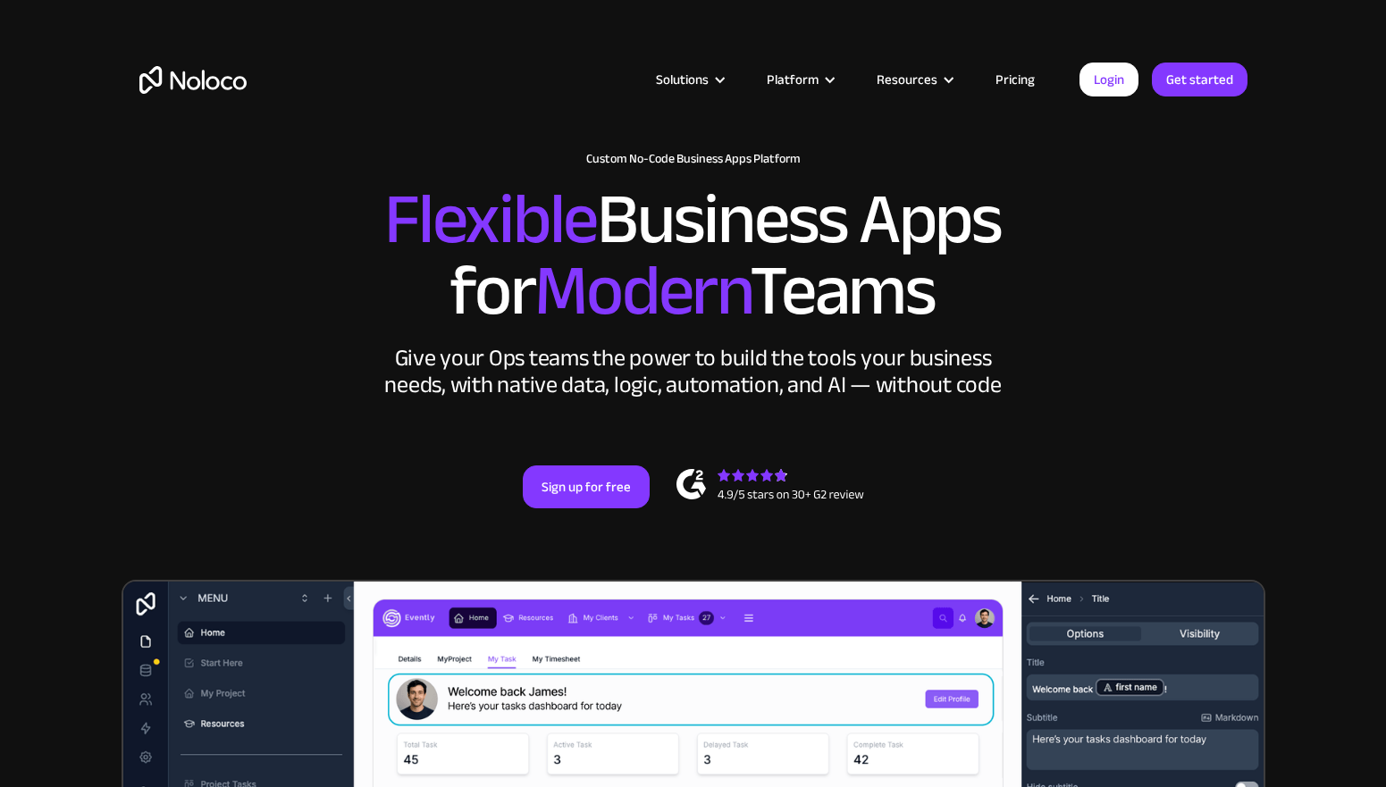 This screenshot has width=1386, height=787. I want to click on a: Sign up for free, so click(586, 487).